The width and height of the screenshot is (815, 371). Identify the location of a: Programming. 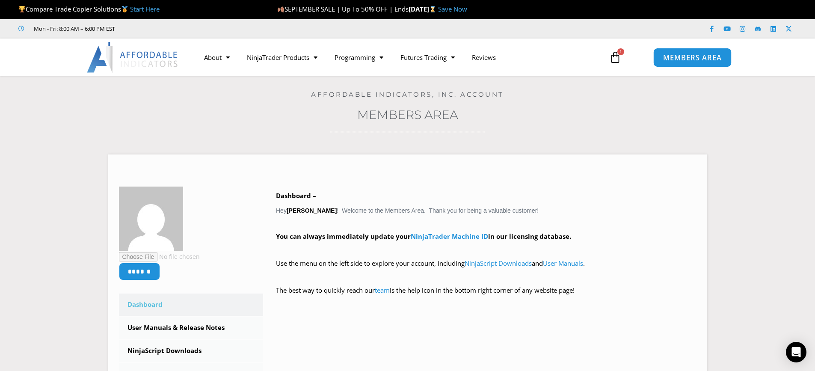
(359, 57).